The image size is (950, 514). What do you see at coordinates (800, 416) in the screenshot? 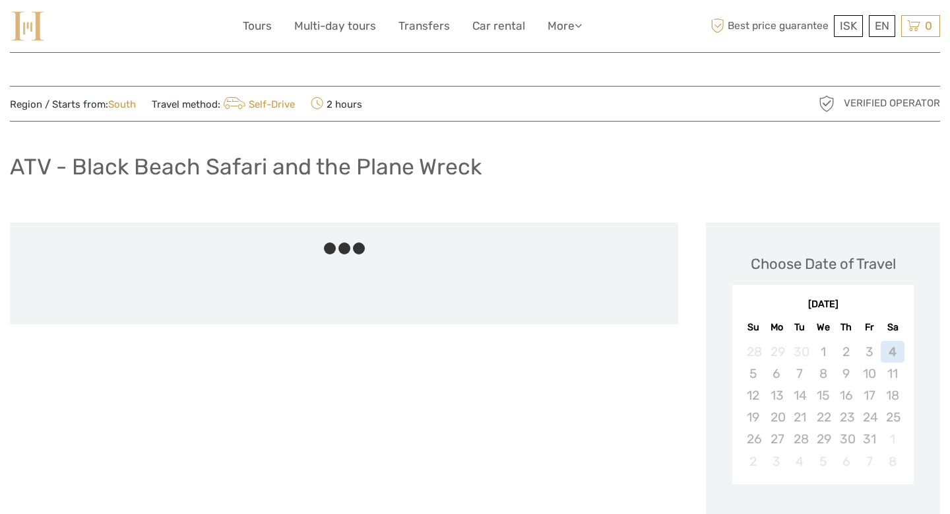
I see `div: Not available Tuesday, October 21st, 2025` at bounding box center [800, 416].